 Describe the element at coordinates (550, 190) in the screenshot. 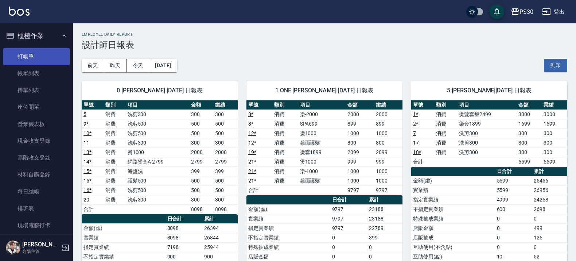

I see `td: 26956` at that location.